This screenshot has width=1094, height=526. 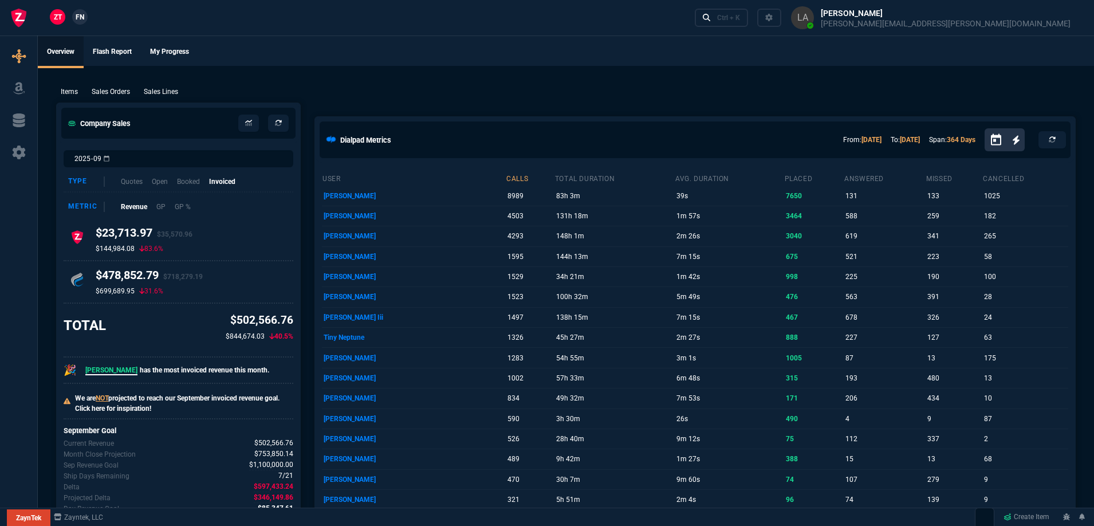 What do you see at coordinates (954, 297) in the screenshot?
I see `p: 391` at bounding box center [954, 297].